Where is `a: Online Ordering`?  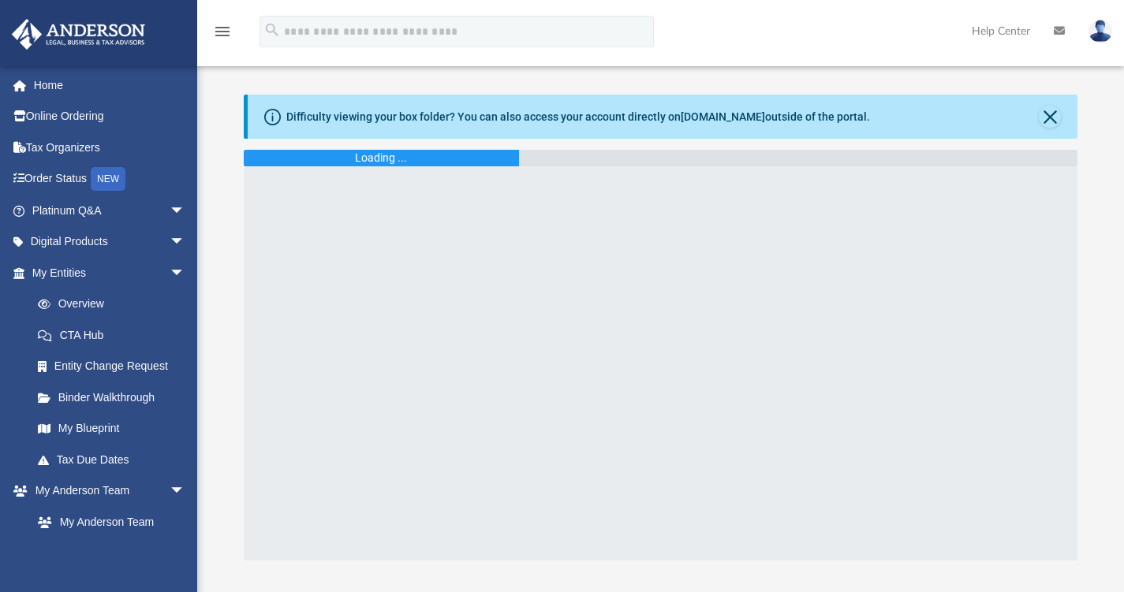
a: Online Ordering is located at coordinates (110, 117).